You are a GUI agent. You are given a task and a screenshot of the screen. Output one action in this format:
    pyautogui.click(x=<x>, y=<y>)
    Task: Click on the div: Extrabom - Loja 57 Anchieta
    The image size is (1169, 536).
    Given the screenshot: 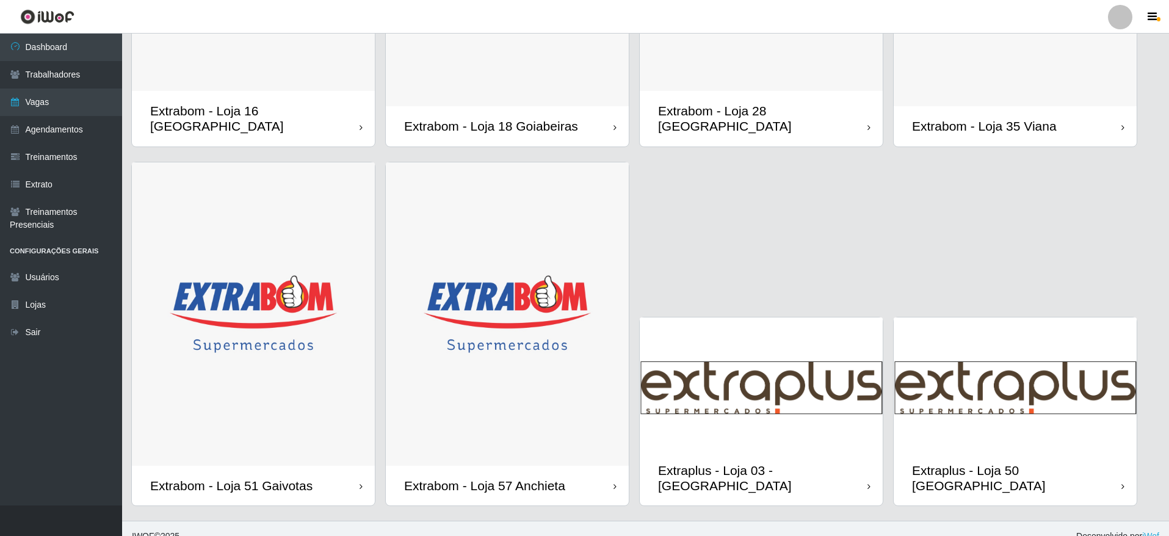 What is the action you would take?
    pyautogui.click(x=485, y=485)
    